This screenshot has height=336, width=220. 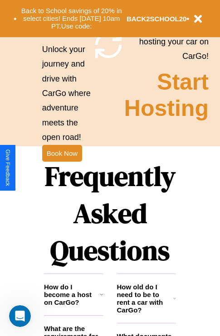 I want to click on div: Give Feedback, so click(x=8, y=168).